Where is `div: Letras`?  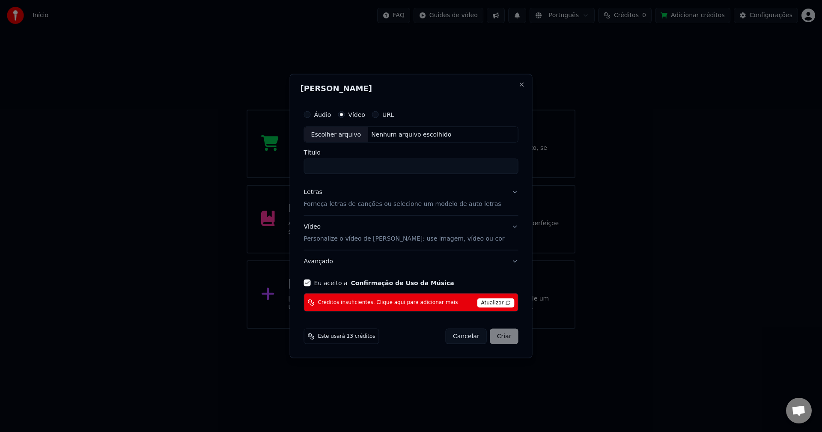 div: Letras is located at coordinates (313, 192).